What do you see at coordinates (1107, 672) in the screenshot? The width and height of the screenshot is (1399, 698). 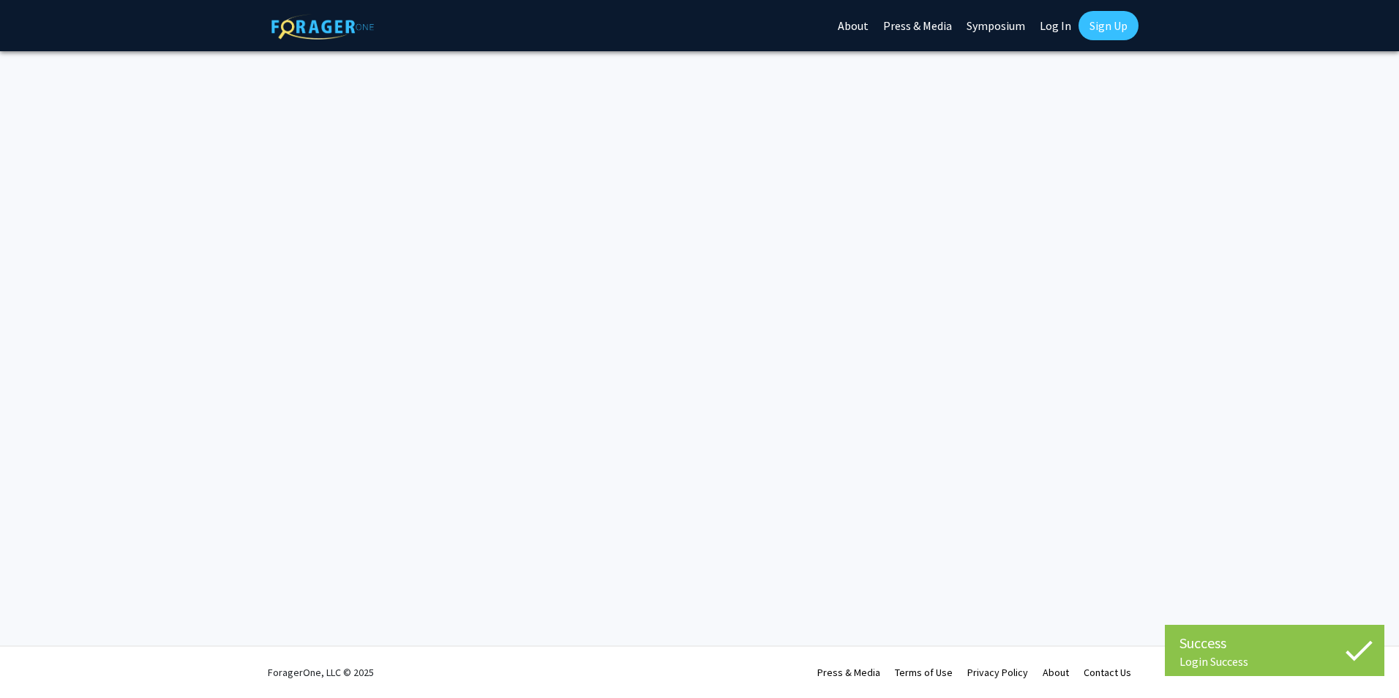 I see `a: Contact Us` at bounding box center [1107, 672].